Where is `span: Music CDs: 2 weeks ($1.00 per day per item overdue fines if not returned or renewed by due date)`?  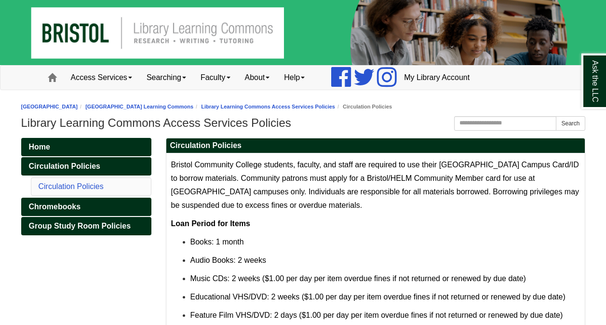 span: Music CDs: 2 weeks ($1.00 per day per item overdue fines if not returned or renewed by due date) is located at coordinates (358, 278).